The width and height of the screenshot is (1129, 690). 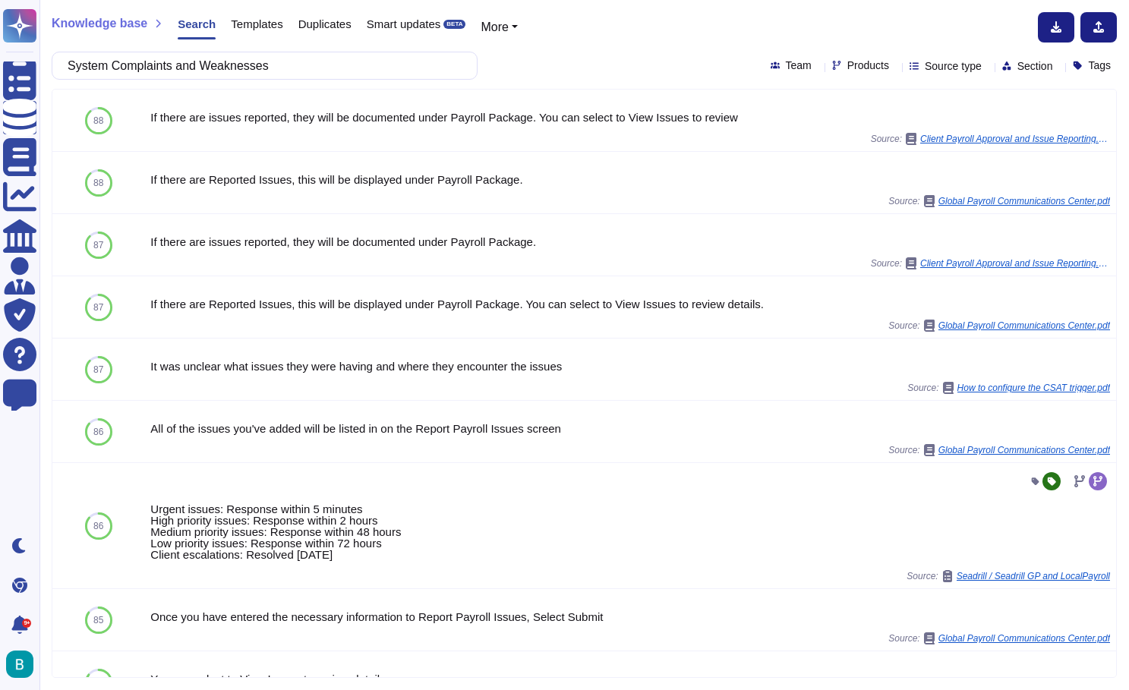 What do you see at coordinates (630, 304) in the screenshot?
I see `div: If there are Reported Issues, this will be displayed under Payroll Package. You can select to Vie...` at bounding box center [630, 304].